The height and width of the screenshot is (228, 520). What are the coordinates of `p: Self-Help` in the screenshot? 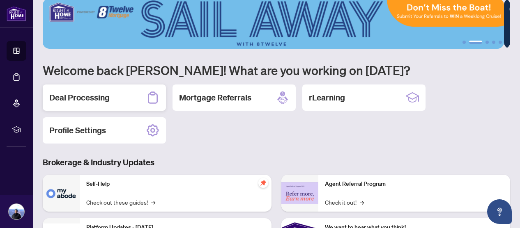 It's located at (175, 184).